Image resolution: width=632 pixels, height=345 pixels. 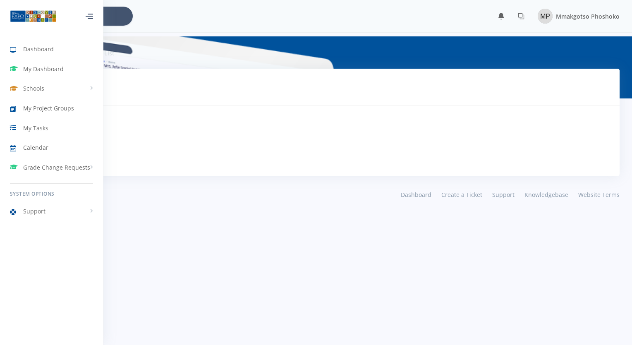 What do you see at coordinates (57, 167) in the screenshot?
I see `span: Grade Change Requests` at bounding box center [57, 167].